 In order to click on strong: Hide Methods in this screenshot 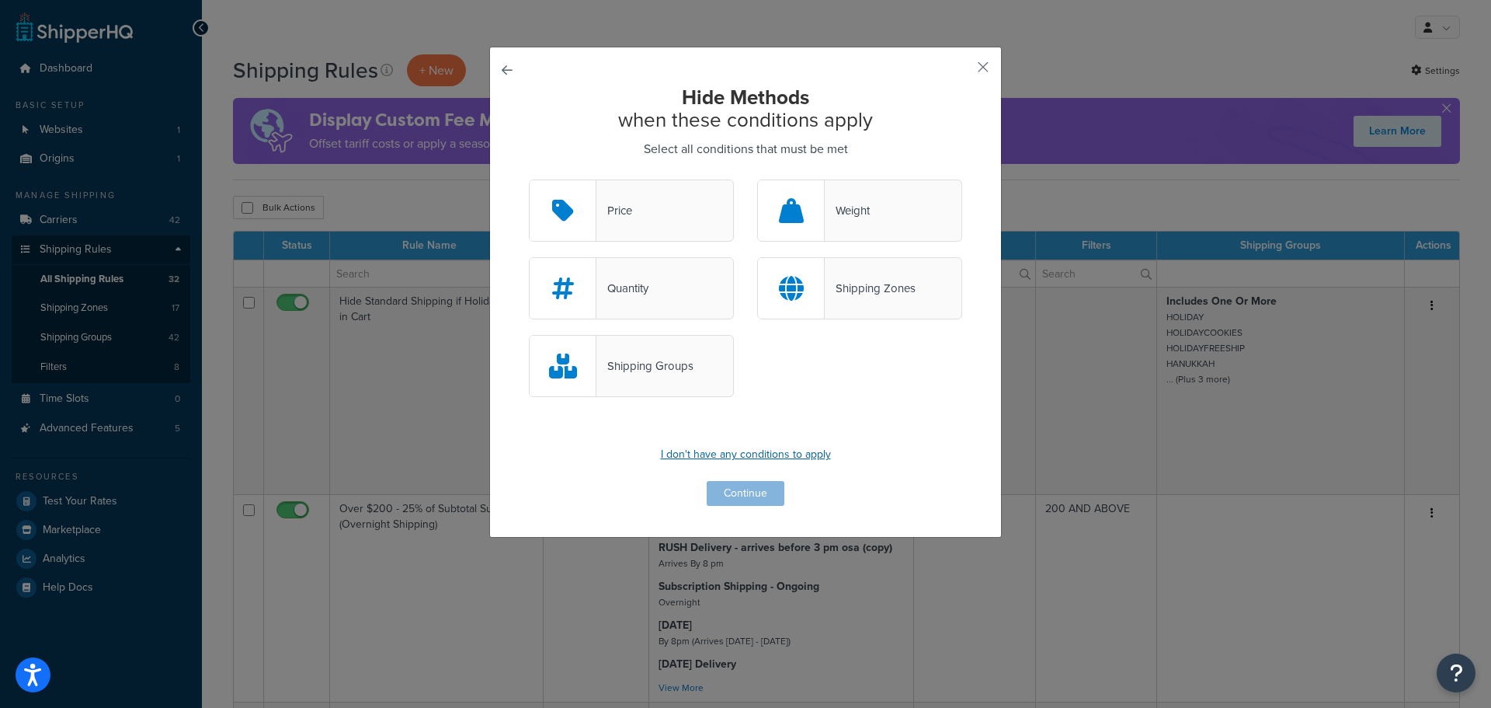, I will do `click(746, 97)`.